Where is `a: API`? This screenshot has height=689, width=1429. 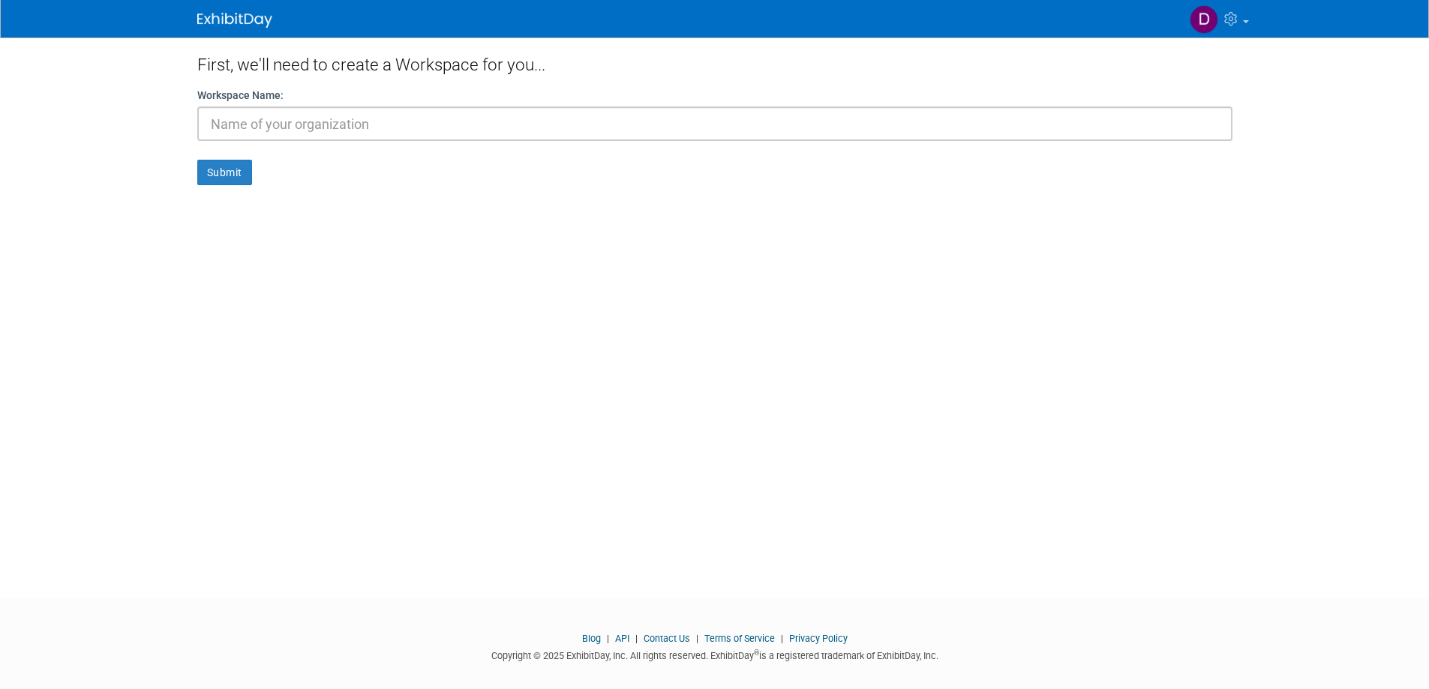 a: API is located at coordinates (622, 638).